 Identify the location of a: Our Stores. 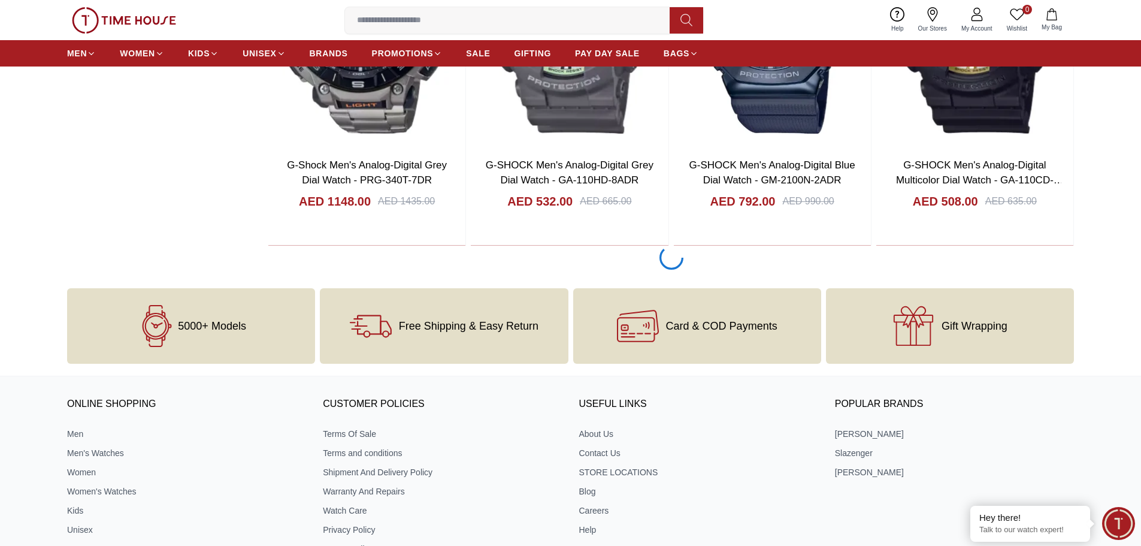
(933, 20).